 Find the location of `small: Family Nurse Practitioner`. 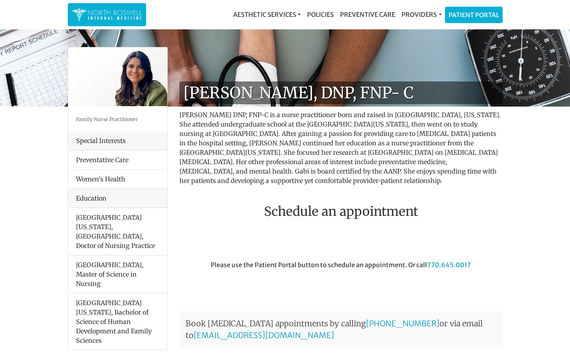

small: Family Nurse Practitioner is located at coordinates (107, 119).